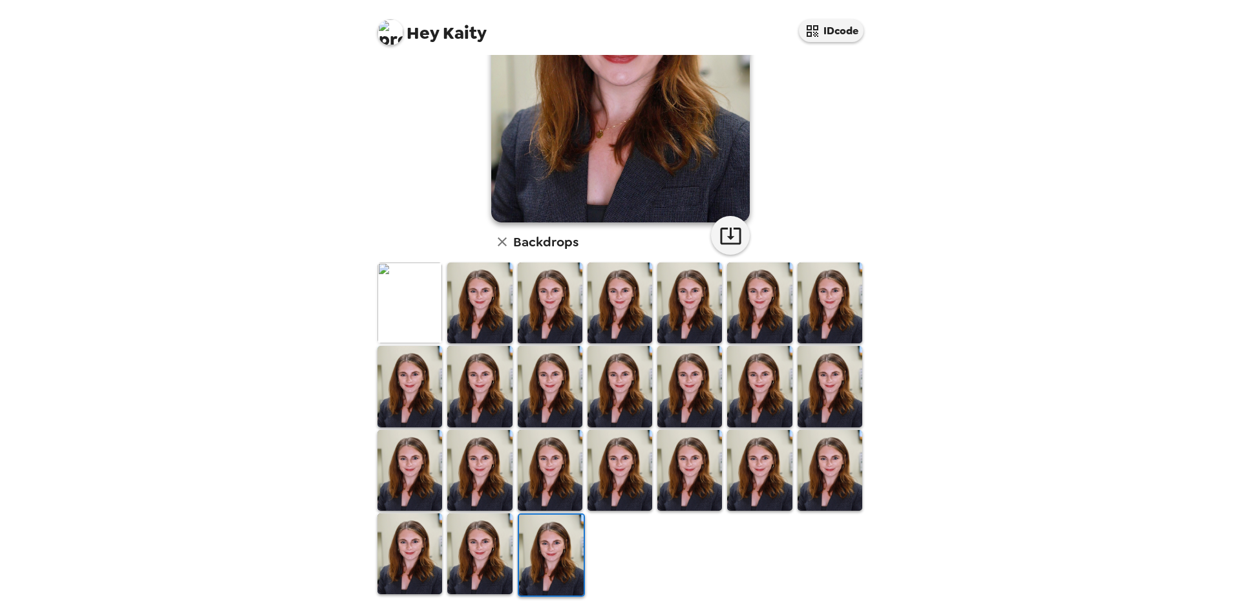  Describe the element at coordinates (410, 302) in the screenshot. I see `img: Original` at that location.